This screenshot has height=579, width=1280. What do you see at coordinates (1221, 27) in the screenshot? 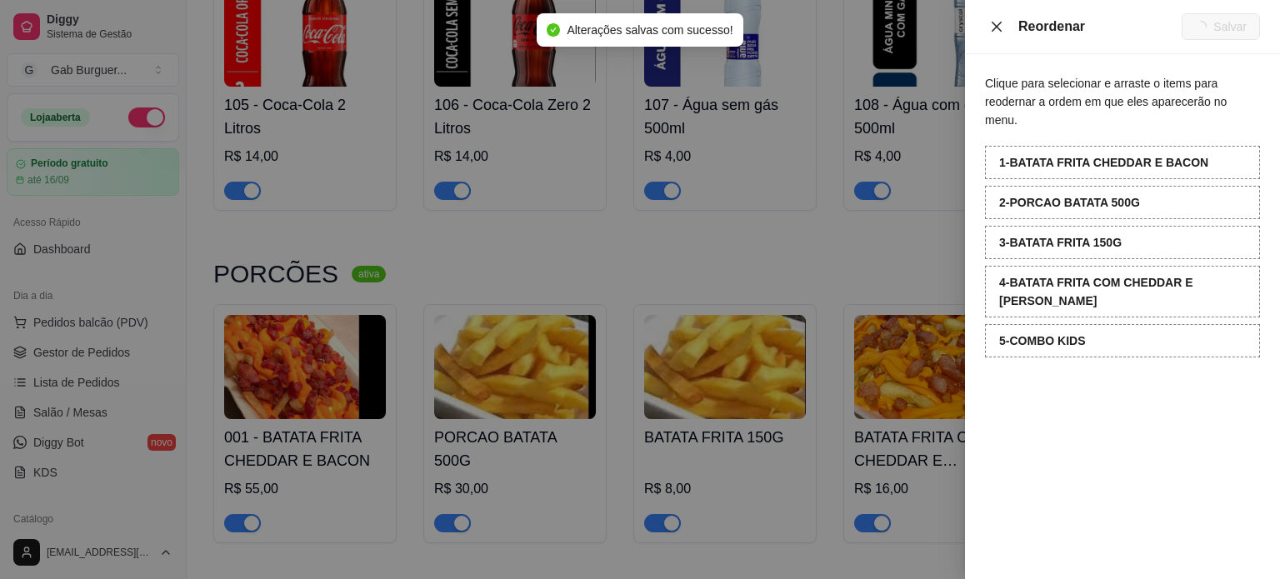
I see `button: Salvar` at bounding box center [1221, 27].